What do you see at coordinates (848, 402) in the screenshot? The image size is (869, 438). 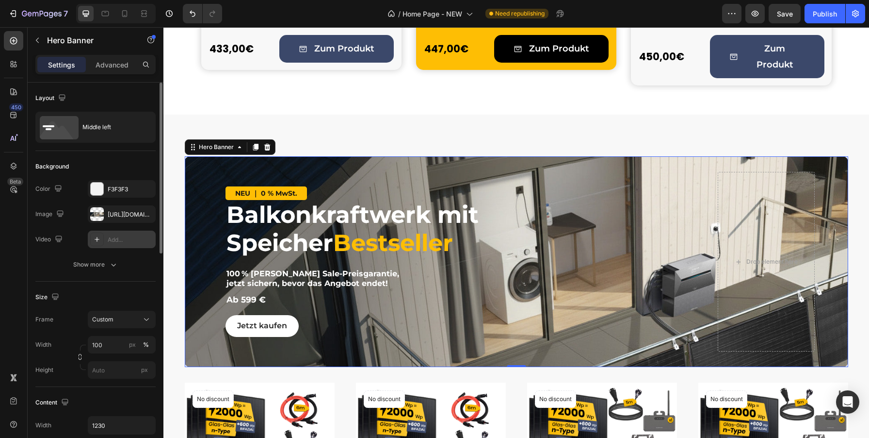 I see `div: Open Intercom Messenger` at bounding box center [848, 402].